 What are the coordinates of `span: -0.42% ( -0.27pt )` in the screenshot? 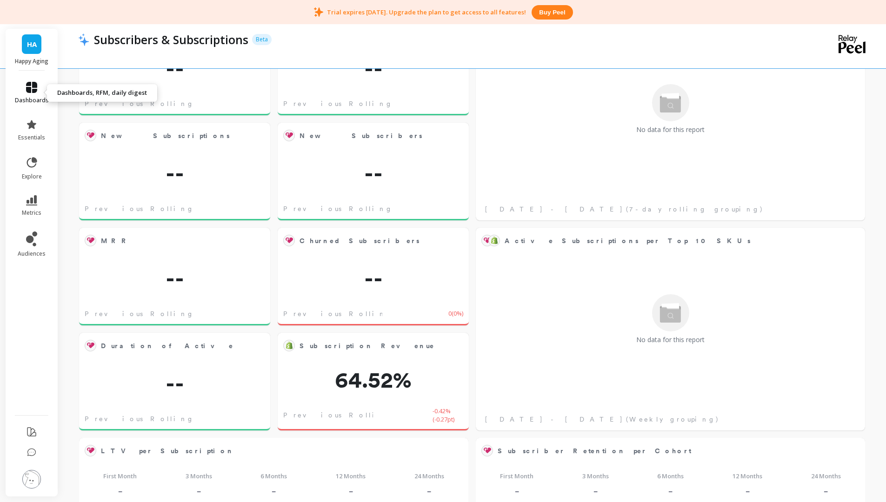 It's located at (448, 415).